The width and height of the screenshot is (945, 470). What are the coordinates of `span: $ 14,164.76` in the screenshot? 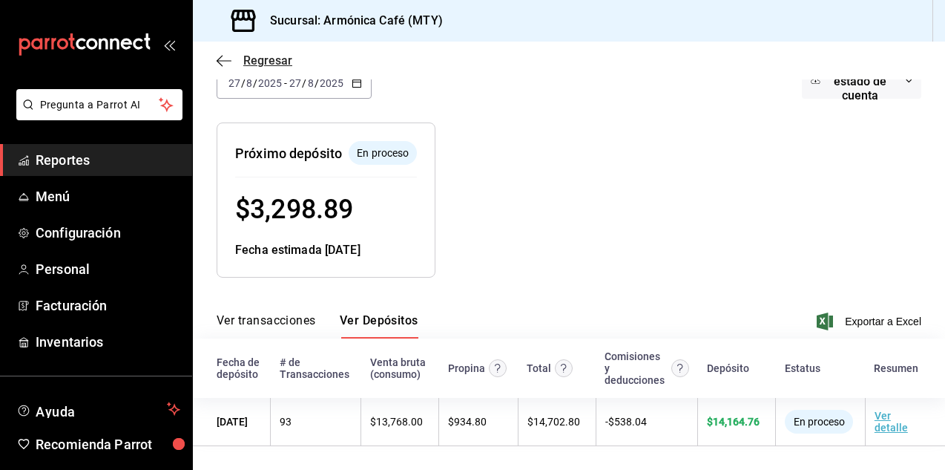 It's located at (733, 421).